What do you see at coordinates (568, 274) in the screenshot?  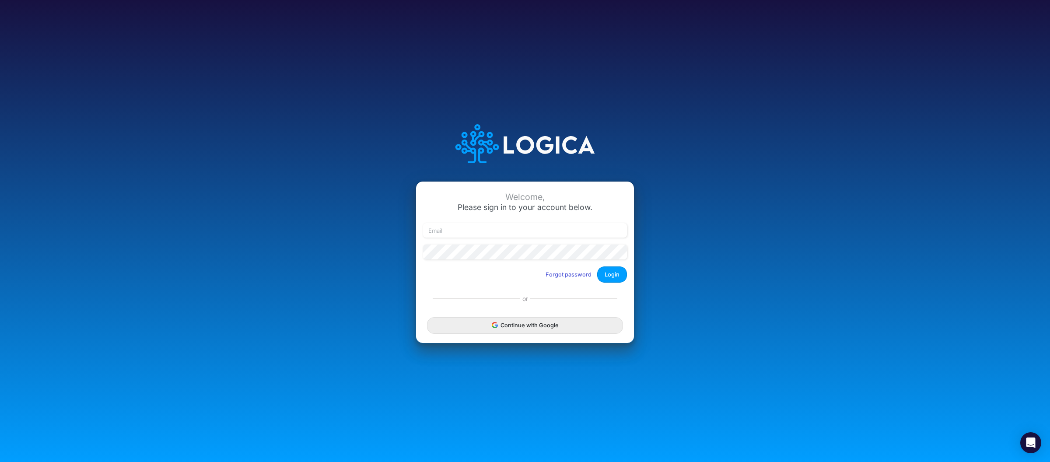 I see `button: Forgot password` at bounding box center [568, 274].